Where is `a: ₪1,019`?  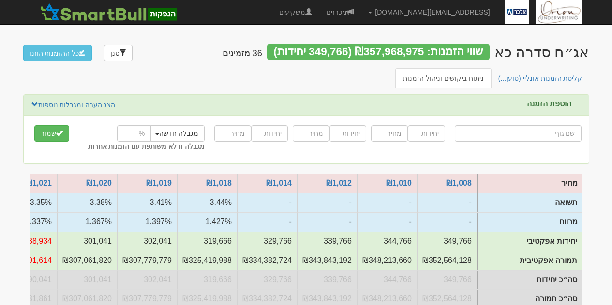 a: ₪1,019 is located at coordinates (159, 183).